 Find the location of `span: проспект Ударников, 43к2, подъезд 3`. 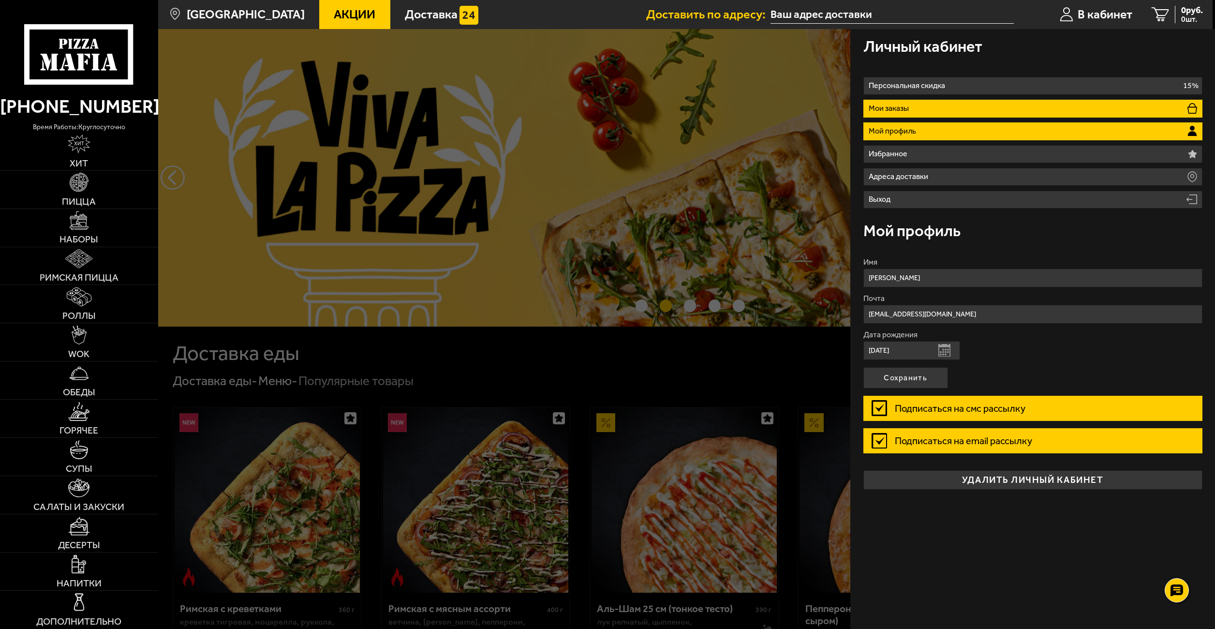

span: проспект Ударников, 43к2, подъезд 3 is located at coordinates (892, 15).